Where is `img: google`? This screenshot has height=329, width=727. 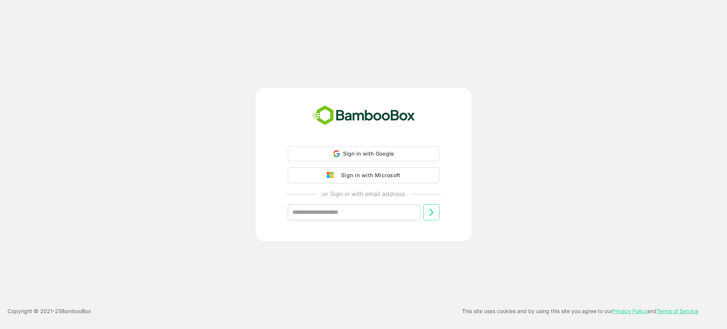 img: google is located at coordinates (332, 175).